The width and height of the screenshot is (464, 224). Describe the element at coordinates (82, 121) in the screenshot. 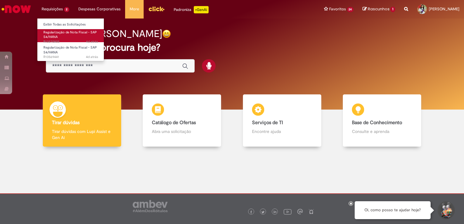

I see `a: Tirar dúvidas Tirar dúvidas com Lupi Assist e Gen Ai` at that location.